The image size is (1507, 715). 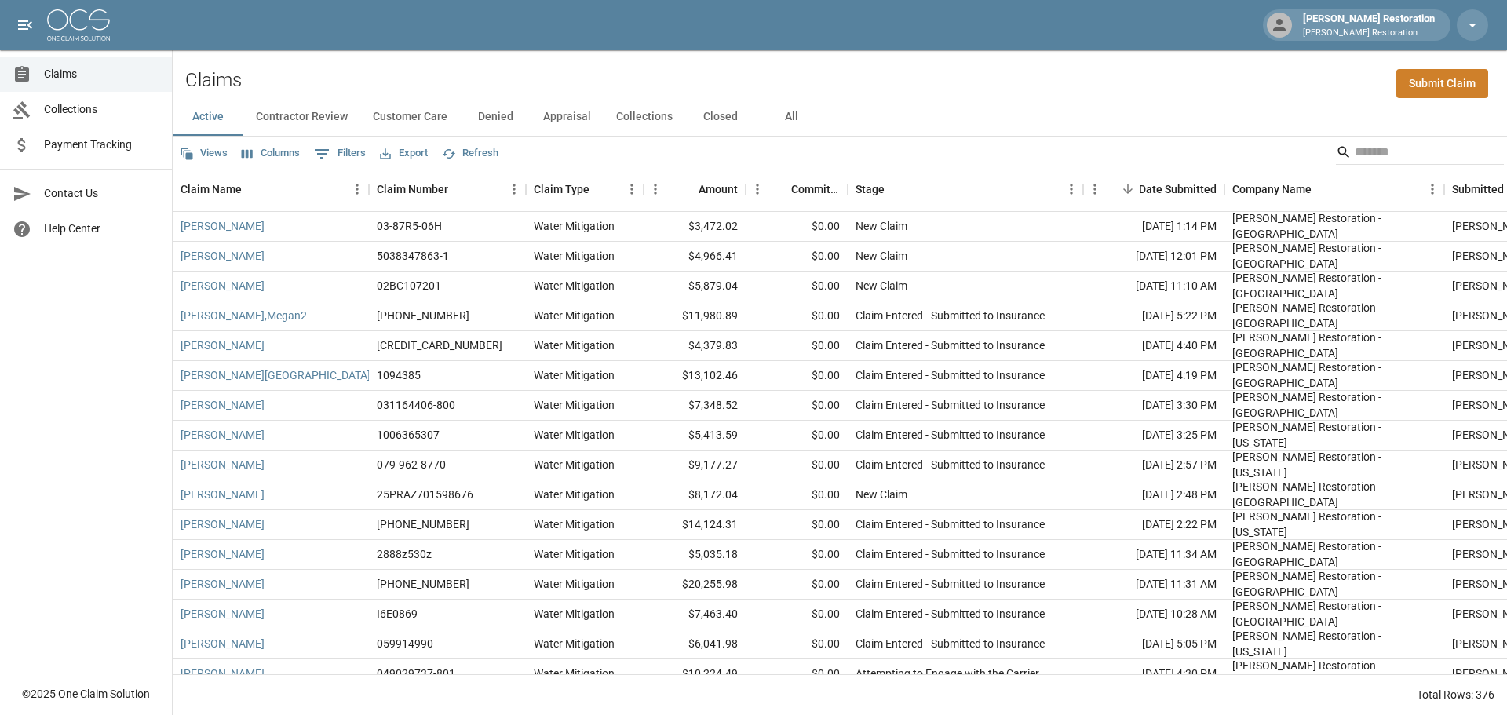 What do you see at coordinates (301, 117) in the screenshot?
I see `button: Contractor Review` at bounding box center [301, 117].